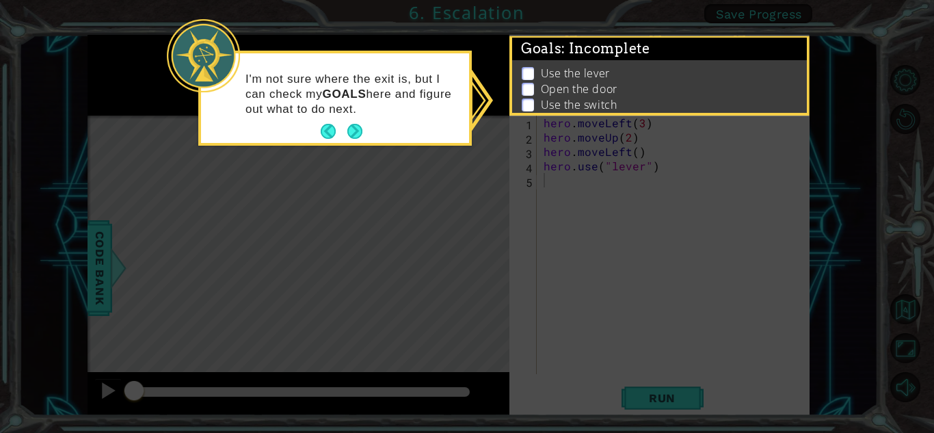 The image size is (934, 433). What do you see at coordinates (579, 105) in the screenshot?
I see `p: Use the switch` at bounding box center [579, 105].